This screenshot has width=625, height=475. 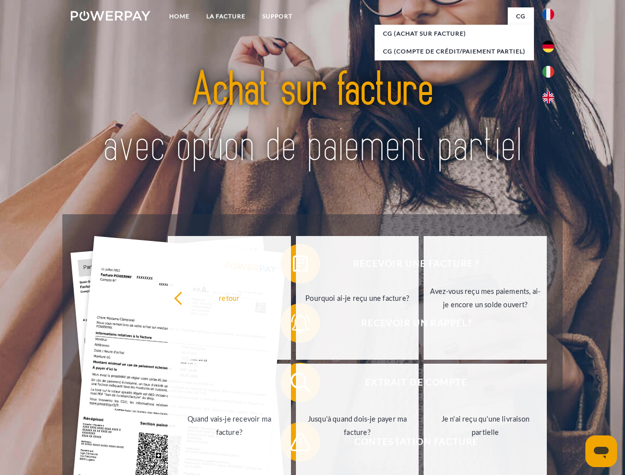 What do you see at coordinates (485, 298) in the screenshot?
I see `a: Avez-vous reçu mes paiements, ai-je encore un solde ouvert?` at bounding box center [485, 298].